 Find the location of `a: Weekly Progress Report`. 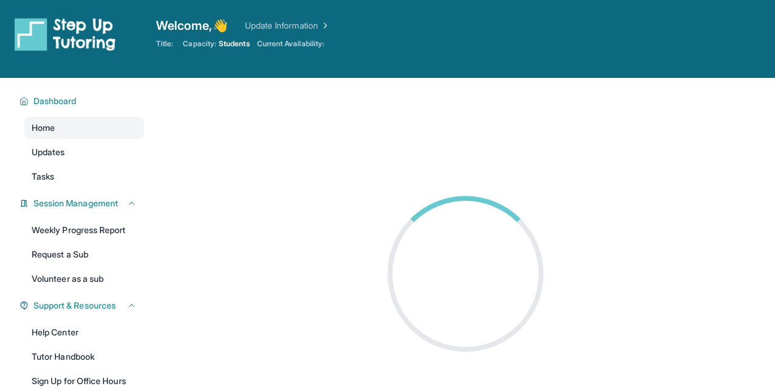

a: Weekly Progress Report is located at coordinates (84, 230).